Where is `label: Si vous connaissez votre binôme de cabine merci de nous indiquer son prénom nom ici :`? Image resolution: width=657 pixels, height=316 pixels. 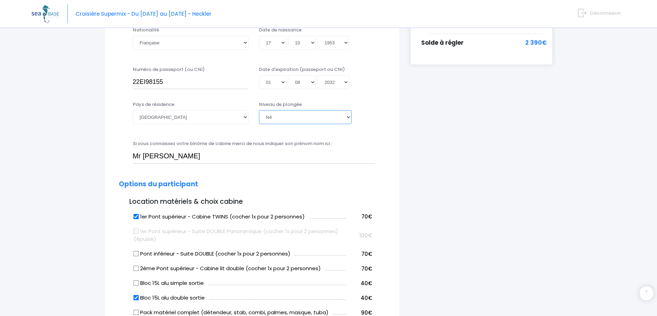 label: Si vous connaissez votre binôme de cabine merci de nous indiquer son prénom nom ici : is located at coordinates (232, 144).